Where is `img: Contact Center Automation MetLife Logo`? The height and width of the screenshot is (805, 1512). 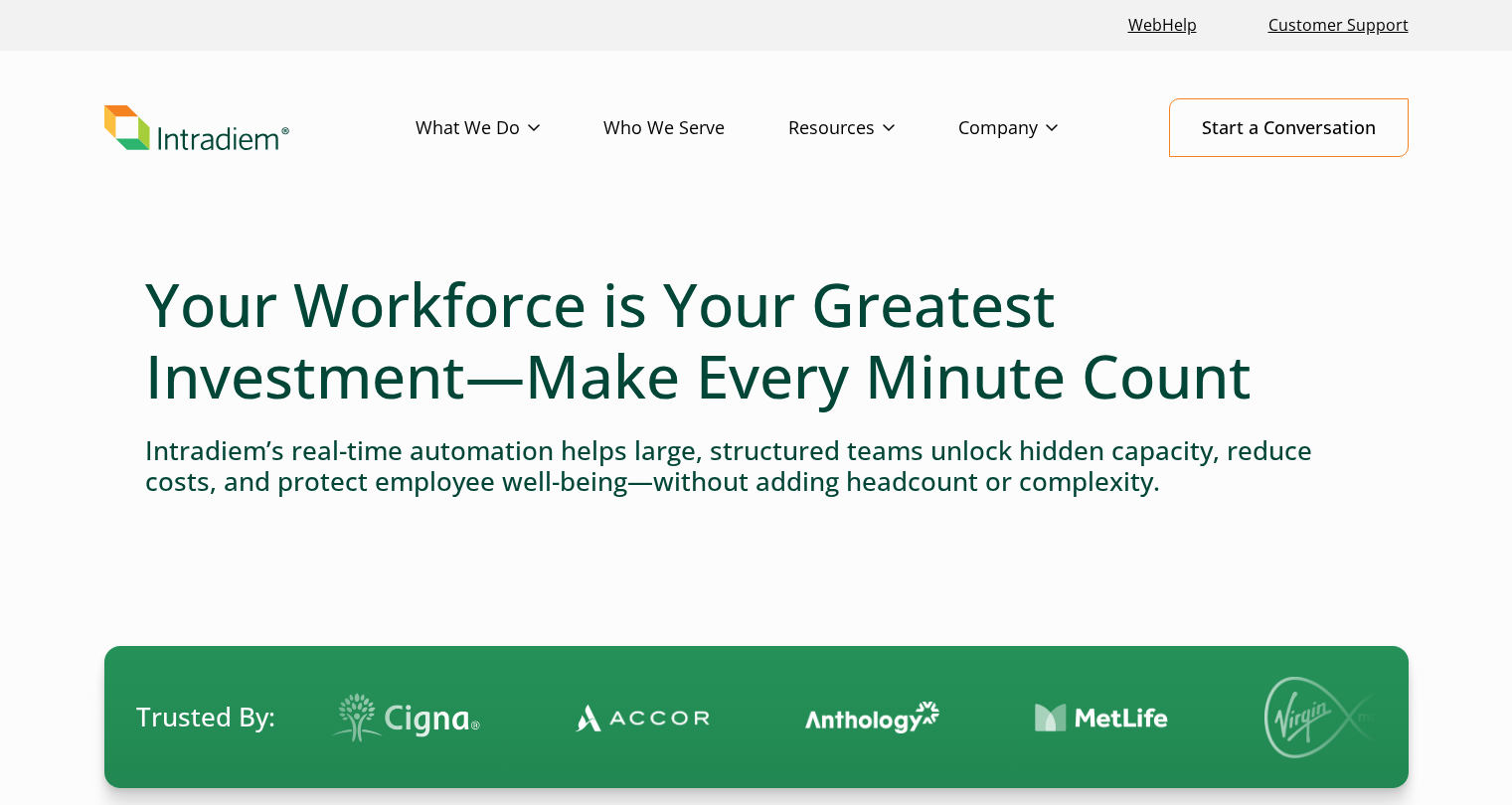 img: Contact Center Automation MetLife Logo is located at coordinates (922, 717).